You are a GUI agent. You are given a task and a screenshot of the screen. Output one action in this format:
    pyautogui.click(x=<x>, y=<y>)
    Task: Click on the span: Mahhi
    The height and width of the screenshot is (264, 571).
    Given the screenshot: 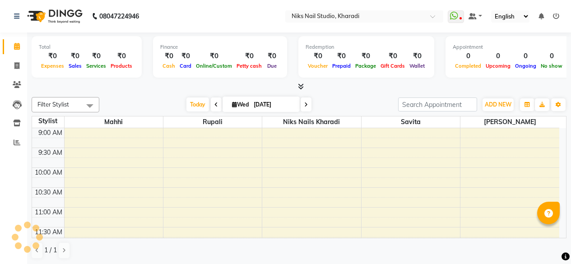 What is the action you would take?
    pyautogui.click(x=114, y=122)
    